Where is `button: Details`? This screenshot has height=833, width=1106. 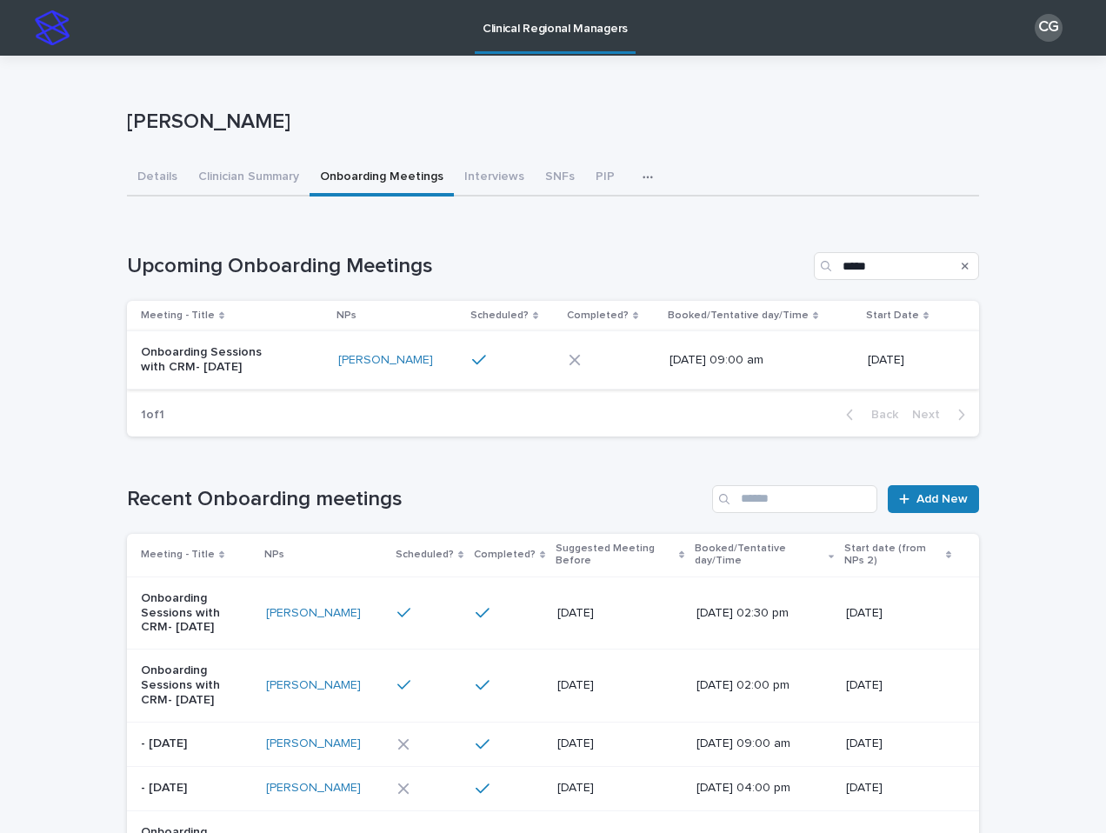
button: Details is located at coordinates (157, 178).